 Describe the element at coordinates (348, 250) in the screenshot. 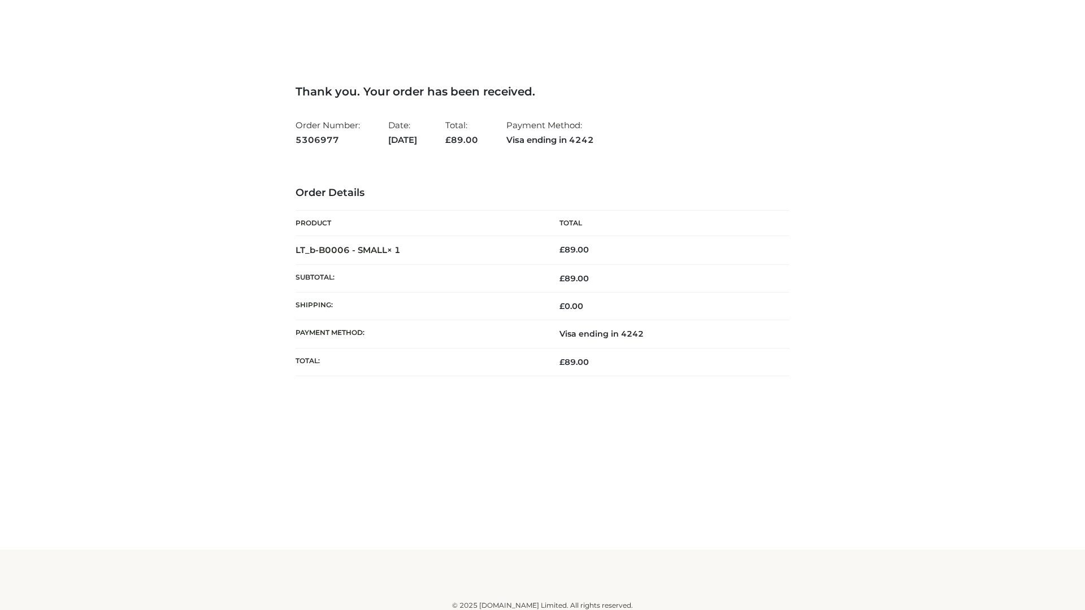

I see `strong: LT_b-B0006 - SMALL` at that location.